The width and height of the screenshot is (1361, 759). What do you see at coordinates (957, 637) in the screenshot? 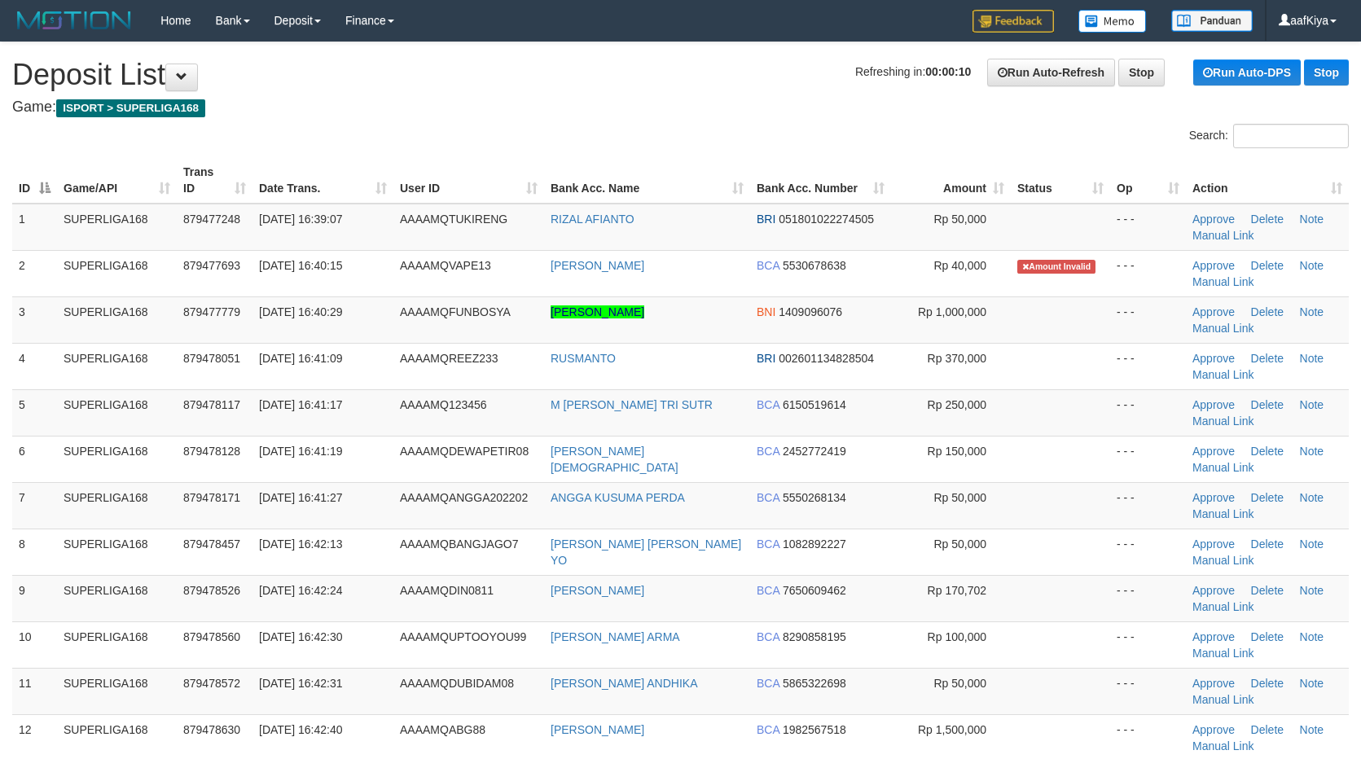
I see `span: Rp 100,000` at bounding box center [957, 637].